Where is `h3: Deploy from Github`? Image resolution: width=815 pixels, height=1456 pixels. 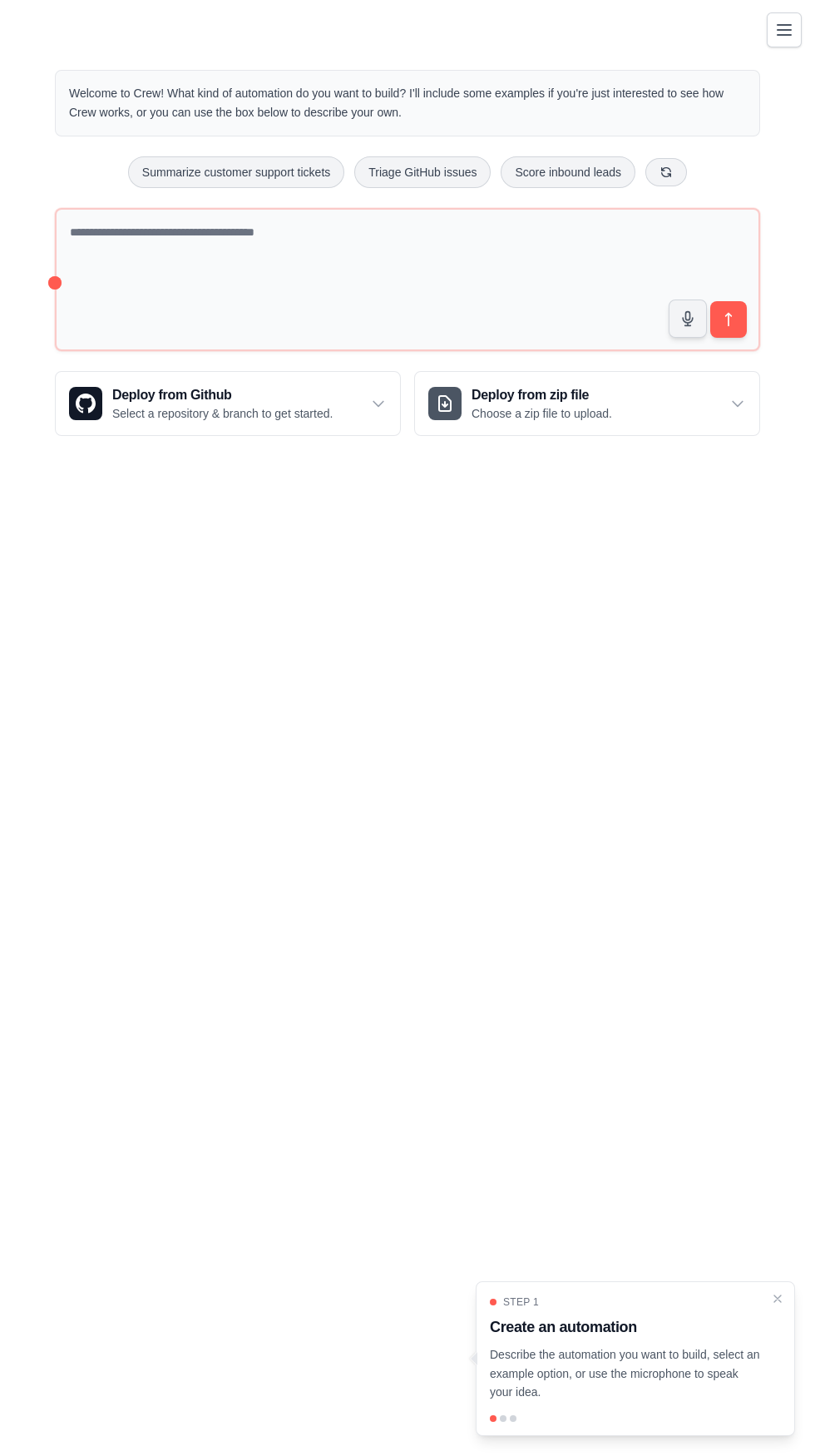 h3: Deploy from Github is located at coordinates (222, 395).